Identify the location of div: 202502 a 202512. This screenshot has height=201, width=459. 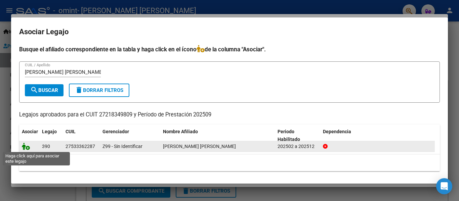
(297, 147).